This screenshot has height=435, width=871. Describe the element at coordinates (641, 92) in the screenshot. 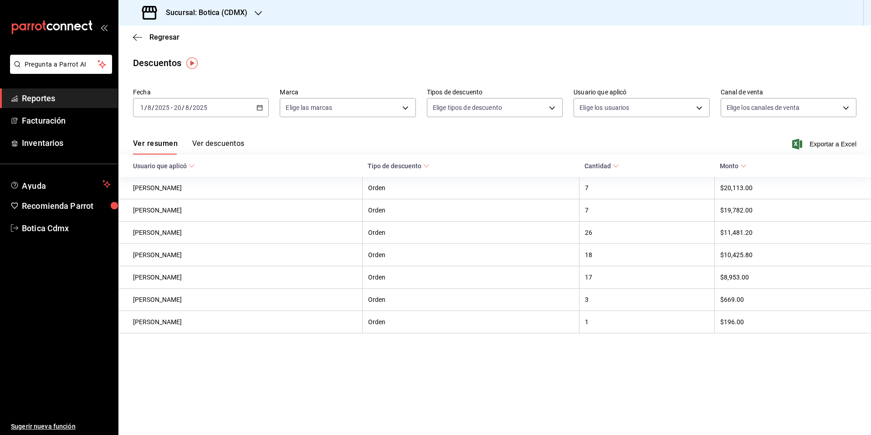

I see `label: Usuario que aplicó` at that location.